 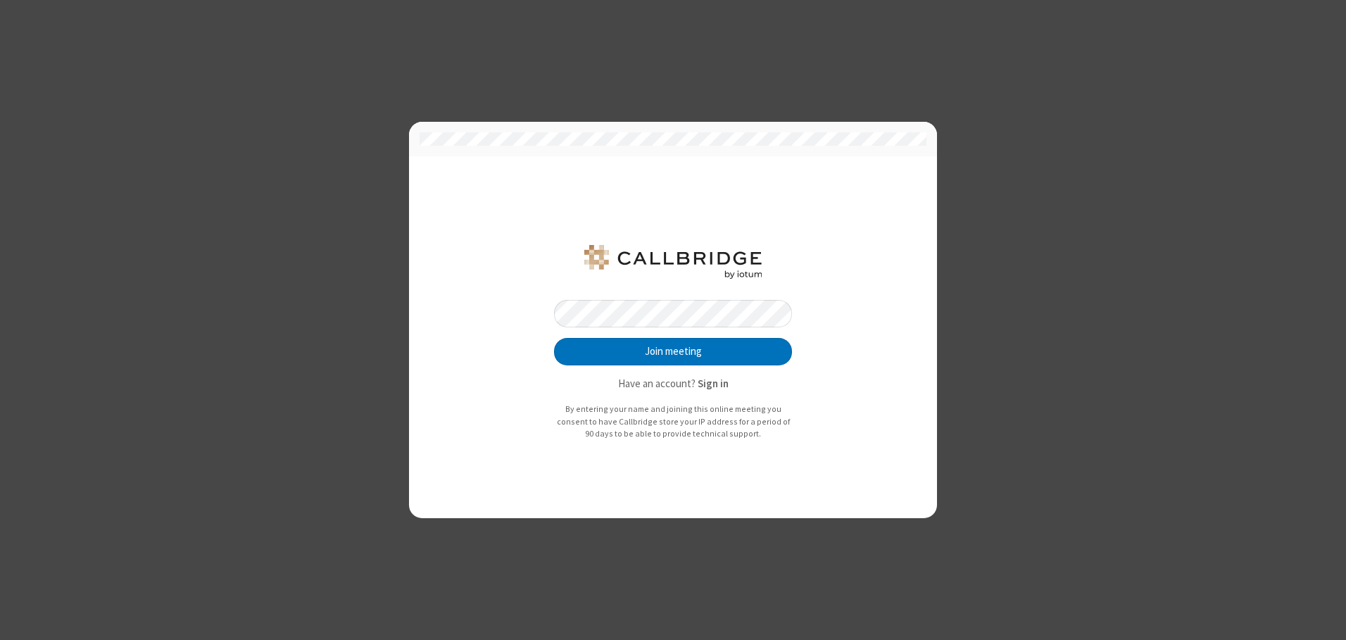 I want to click on button: Join meeting, so click(x=673, y=352).